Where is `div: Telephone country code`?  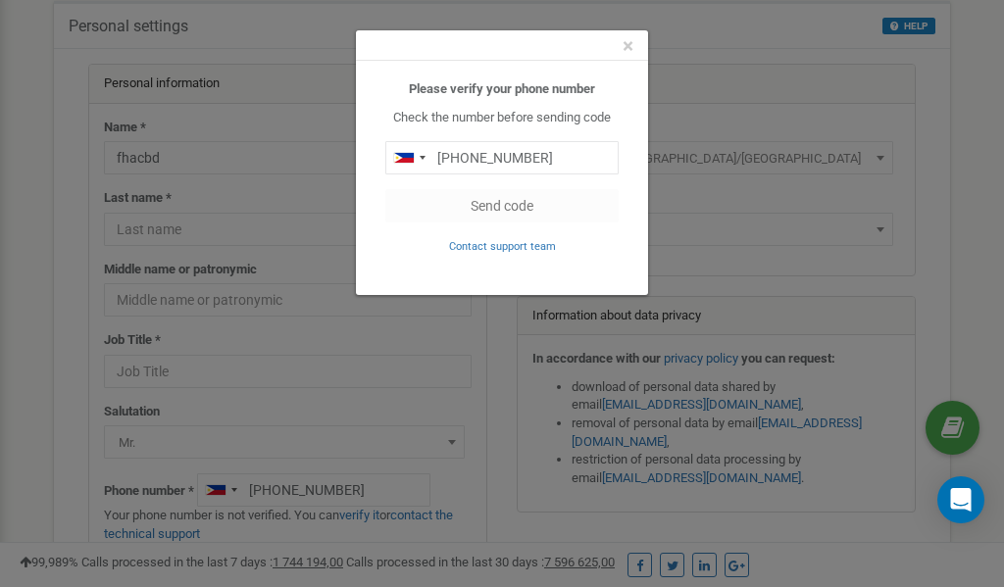 div: Telephone country code is located at coordinates (409, 158).